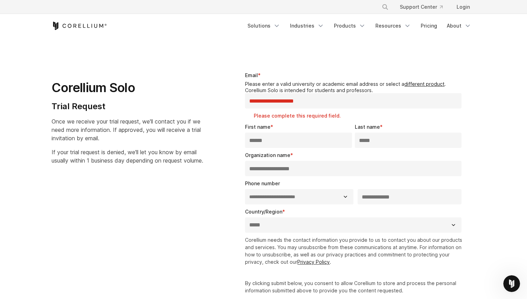 The image size is (527, 299). What do you see at coordinates (424, 84) in the screenshot?
I see `a: different product` at bounding box center [424, 84].